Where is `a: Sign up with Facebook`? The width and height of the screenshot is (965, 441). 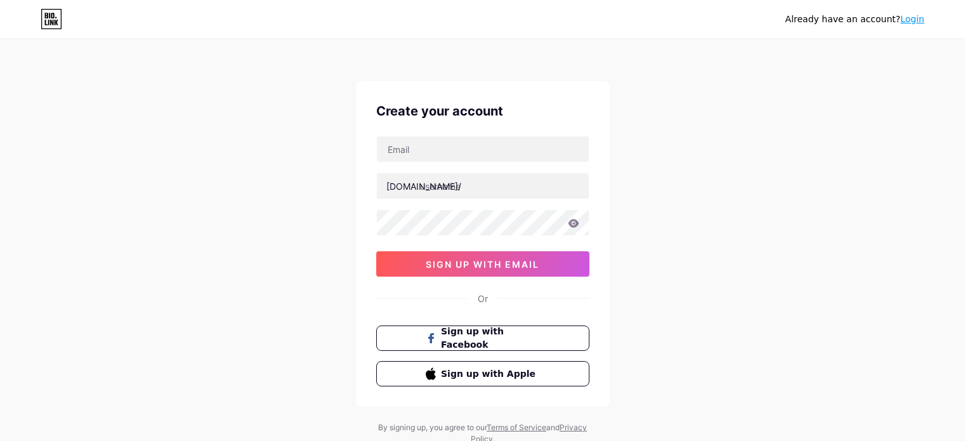 a: Sign up with Facebook is located at coordinates (483, 338).